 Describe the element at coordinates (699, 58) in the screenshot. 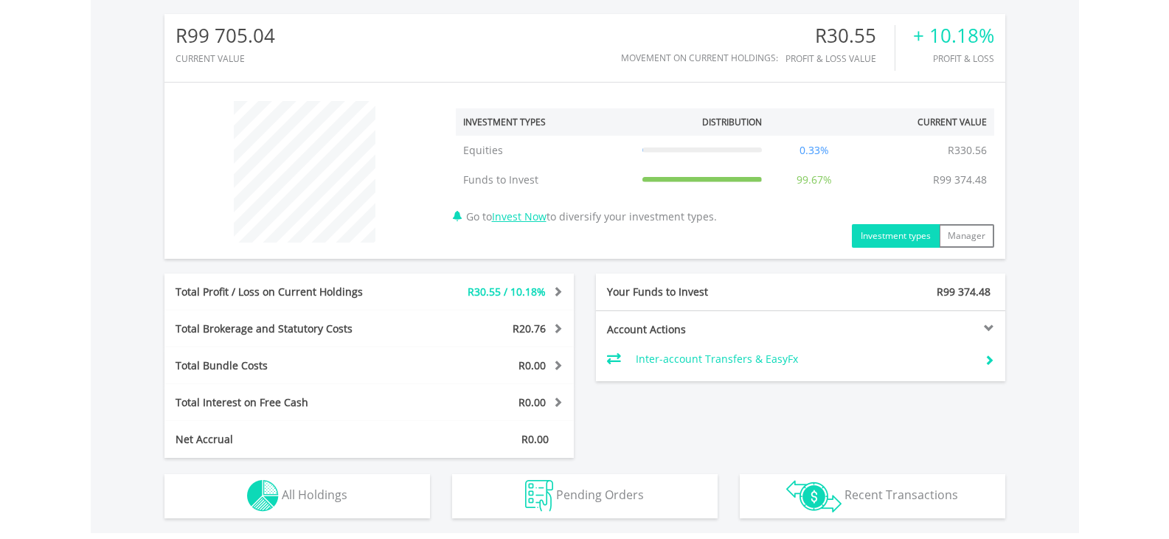

I see `div: Movement on Current Holdings:` at that location.